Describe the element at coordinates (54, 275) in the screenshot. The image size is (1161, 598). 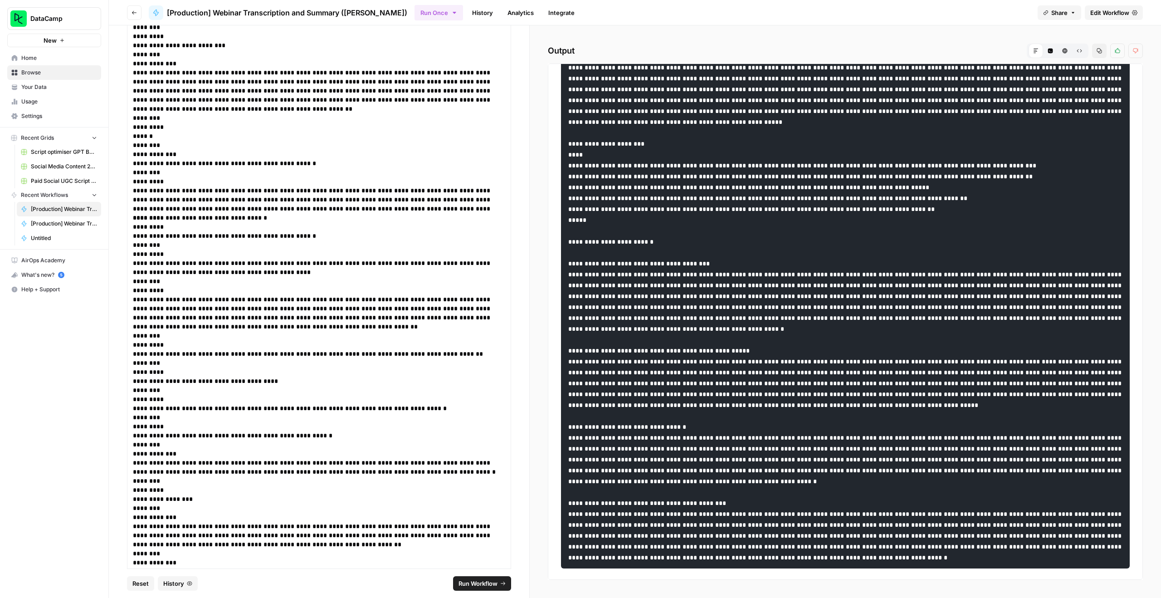
I see `button: What's new? 5` at that location.